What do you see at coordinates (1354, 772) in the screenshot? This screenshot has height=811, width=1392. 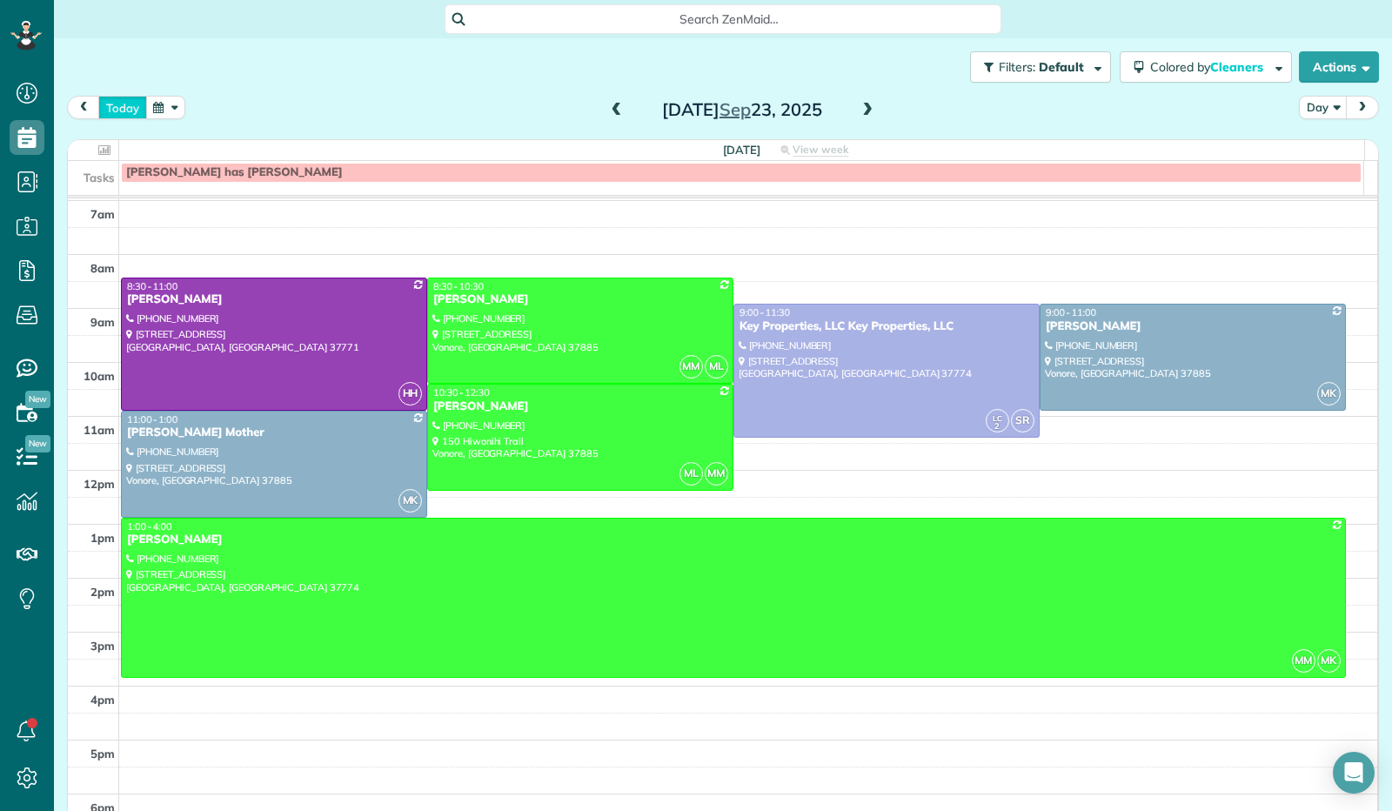 I see `div: Open Intercom Messenger` at bounding box center [1354, 772].